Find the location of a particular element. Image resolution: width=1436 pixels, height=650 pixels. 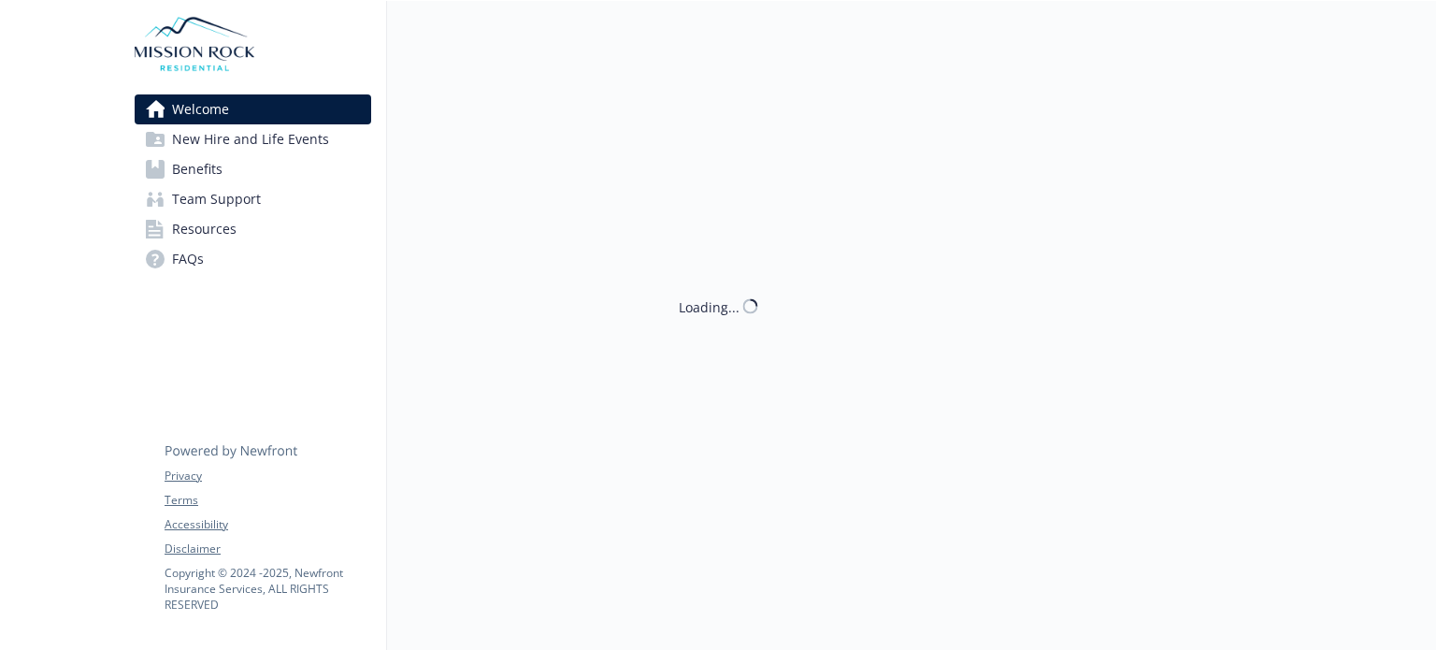

span: FAQs is located at coordinates (188, 259).